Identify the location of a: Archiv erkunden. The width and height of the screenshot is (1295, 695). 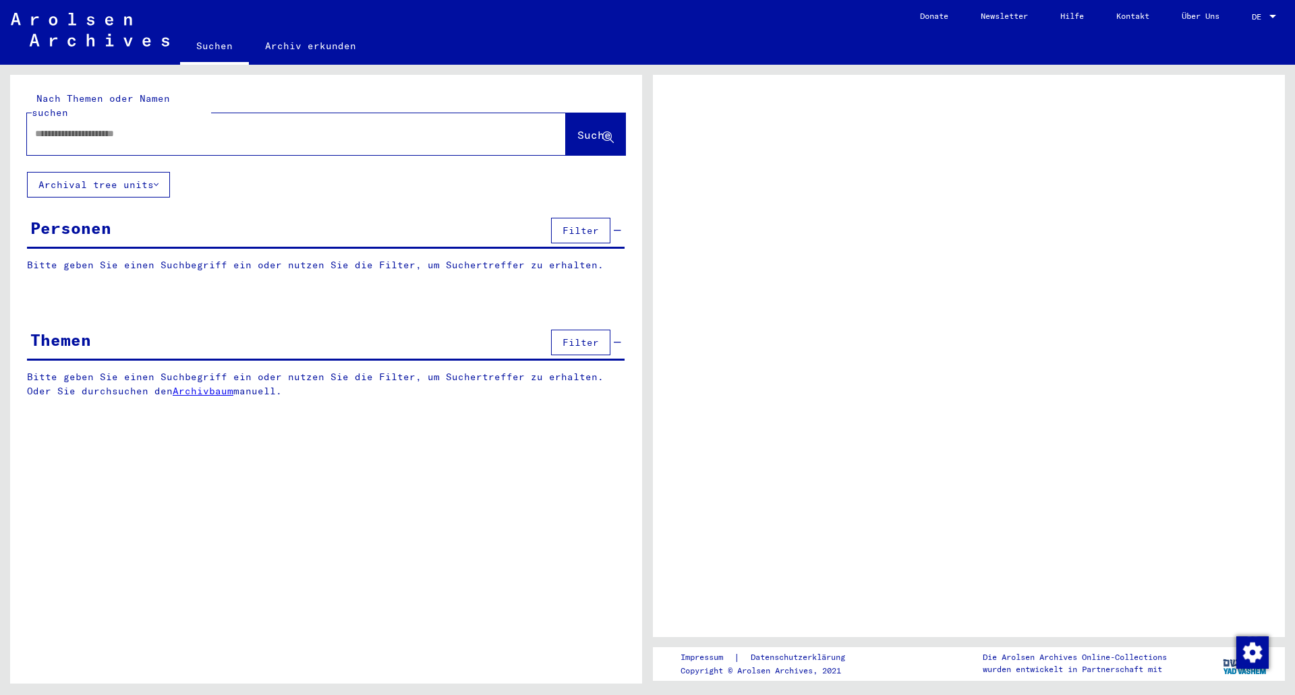
(310, 46).